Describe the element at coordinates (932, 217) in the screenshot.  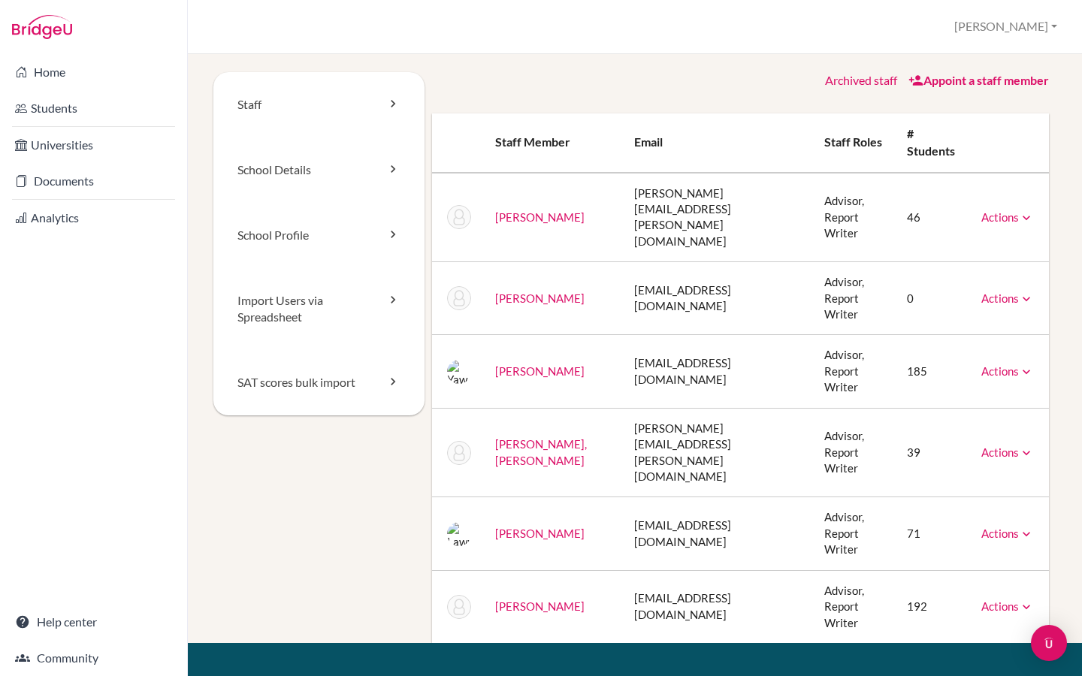
I see `td: 46` at that location.